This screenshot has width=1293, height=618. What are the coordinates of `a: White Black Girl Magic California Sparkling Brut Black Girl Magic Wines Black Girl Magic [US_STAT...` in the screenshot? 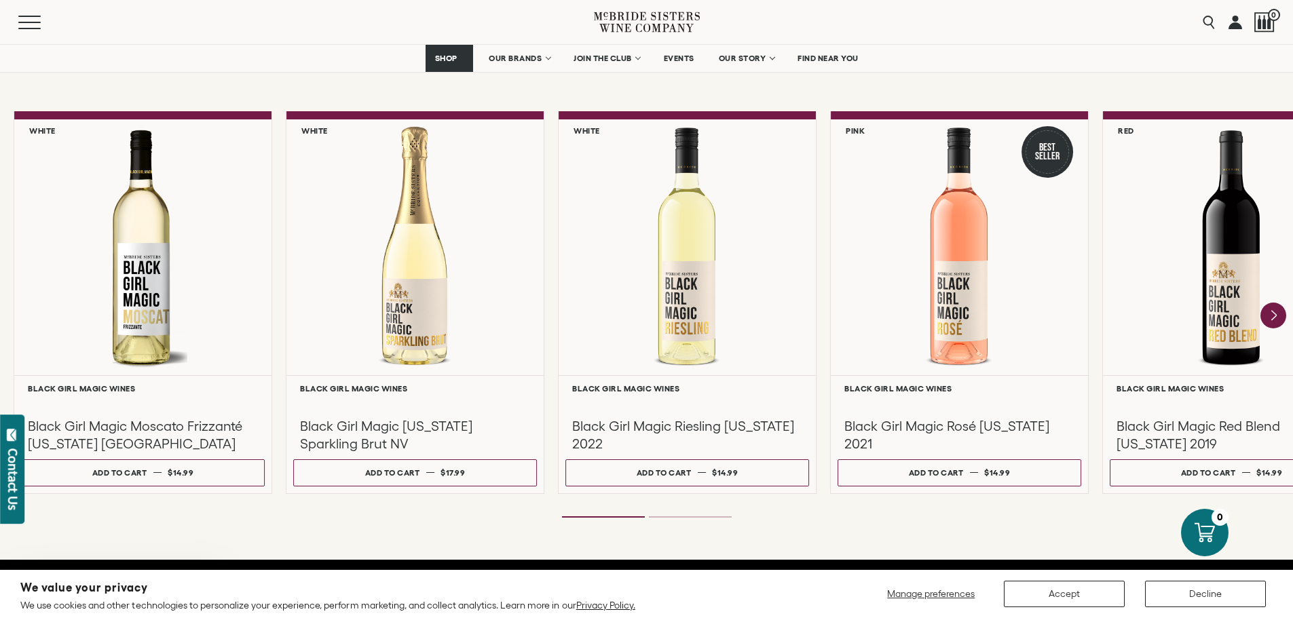 It's located at (415, 303).